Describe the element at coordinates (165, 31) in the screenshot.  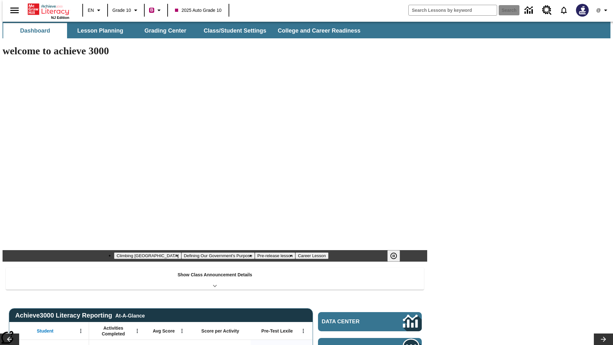
I see `button: Grading Center` at that location.